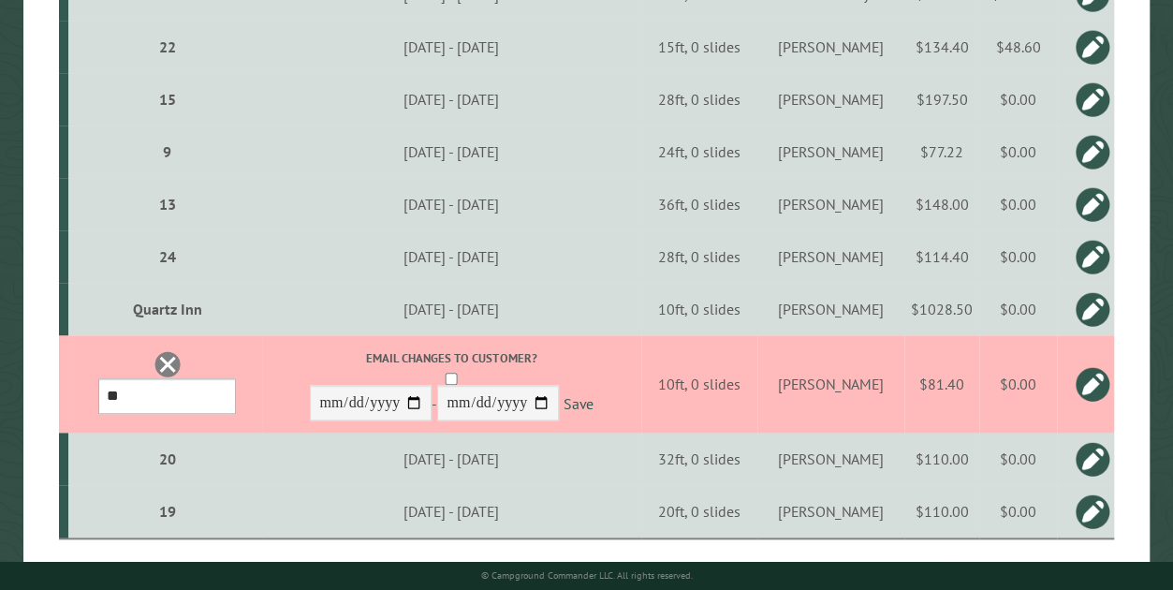 Image resolution: width=1173 pixels, height=590 pixels. Describe the element at coordinates (168, 511) in the screenshot. I see `div: 19` at that location.